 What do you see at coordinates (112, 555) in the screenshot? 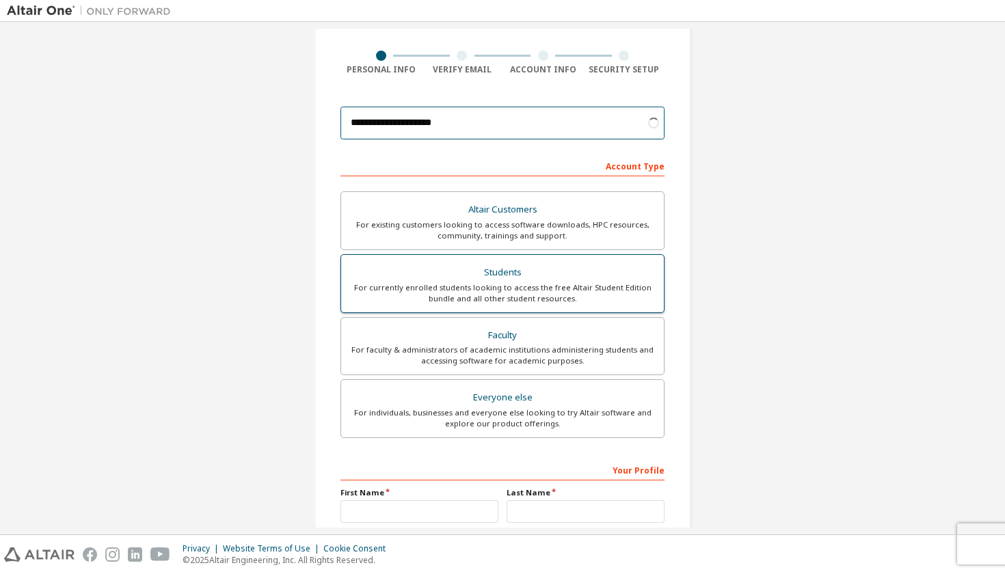
I see `img: instagram.svg` at bounding box center [112, 555].